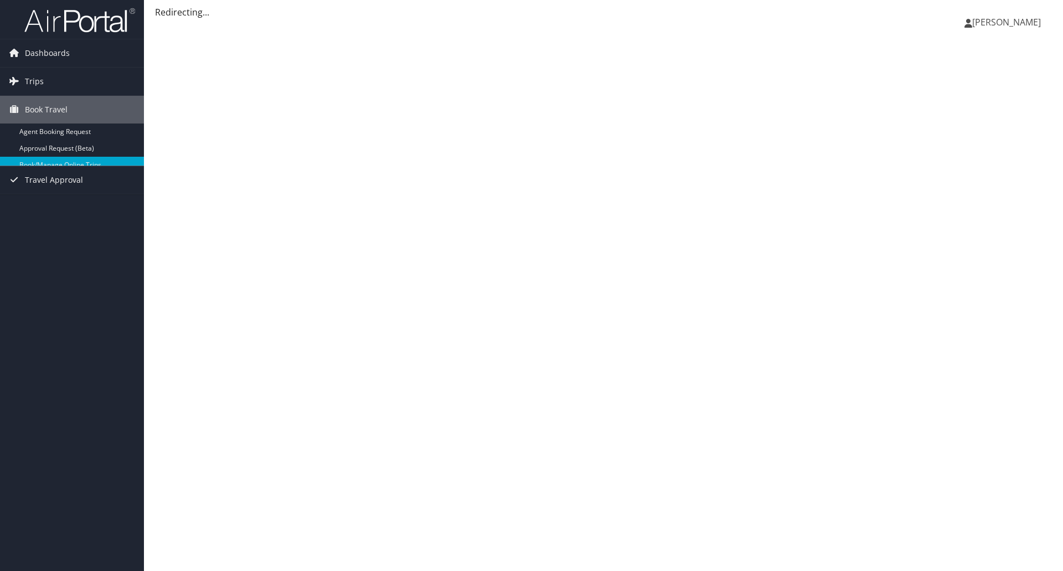 The image size is (1063, 571). I want to click on span: Trips, so click(34, 81).